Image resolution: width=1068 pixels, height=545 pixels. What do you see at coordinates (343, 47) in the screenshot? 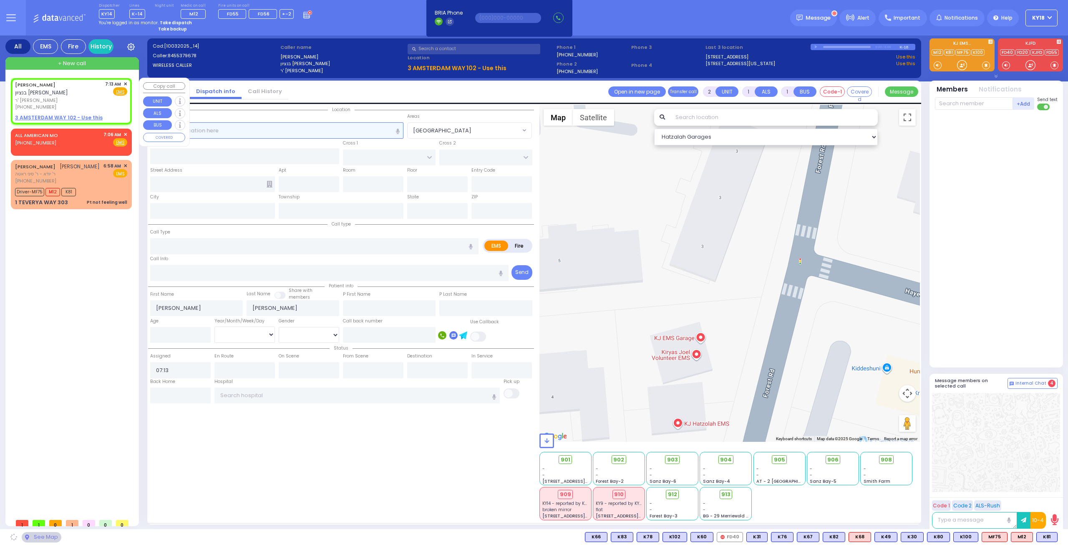
I see `label: Caller name` at bounding box center [343, 47].